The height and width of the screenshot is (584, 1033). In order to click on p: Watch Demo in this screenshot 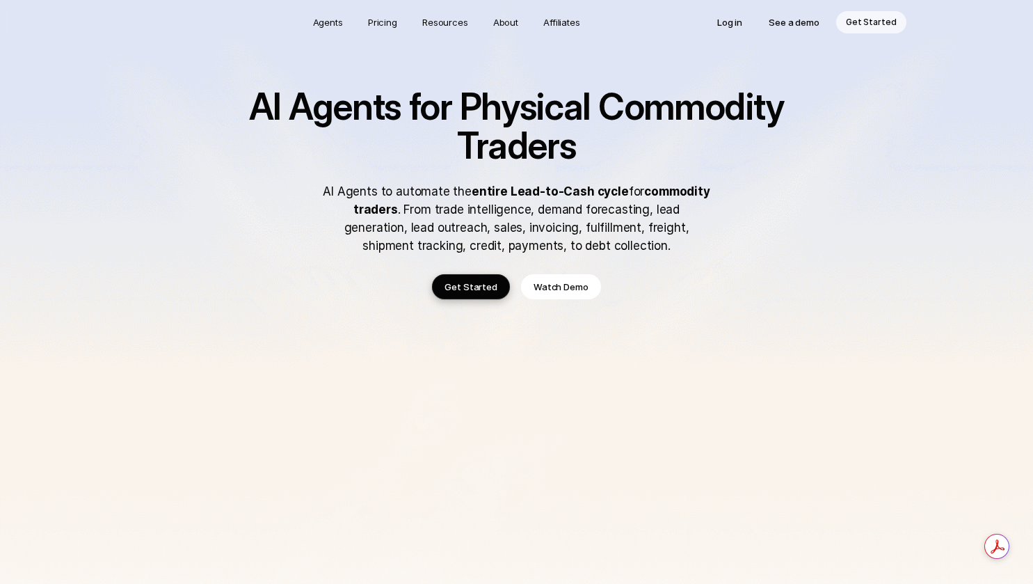, I will do `click(561, 287)`.